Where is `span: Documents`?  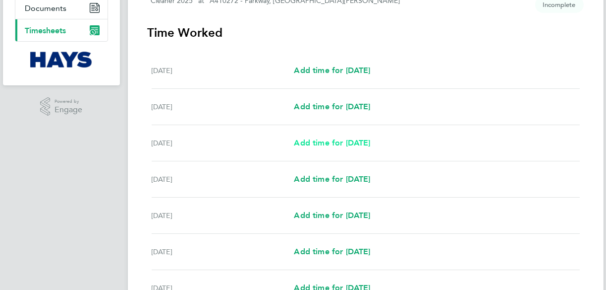
span: Documents is located at coordinates (46, 8).